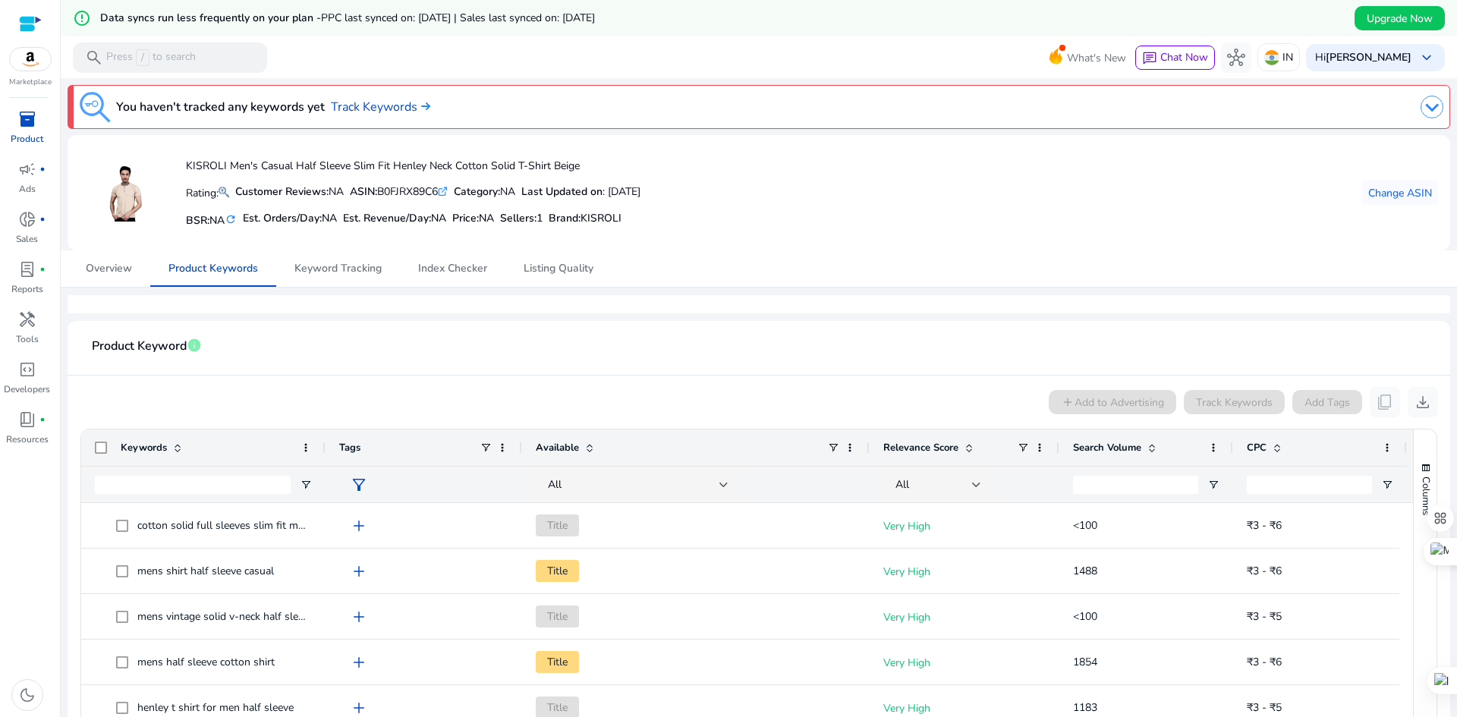 The height and width of the screenshot is (717, 1457). Describe the element at coordinates (94, 58) in the screenshot. I see `span: search` at that location.